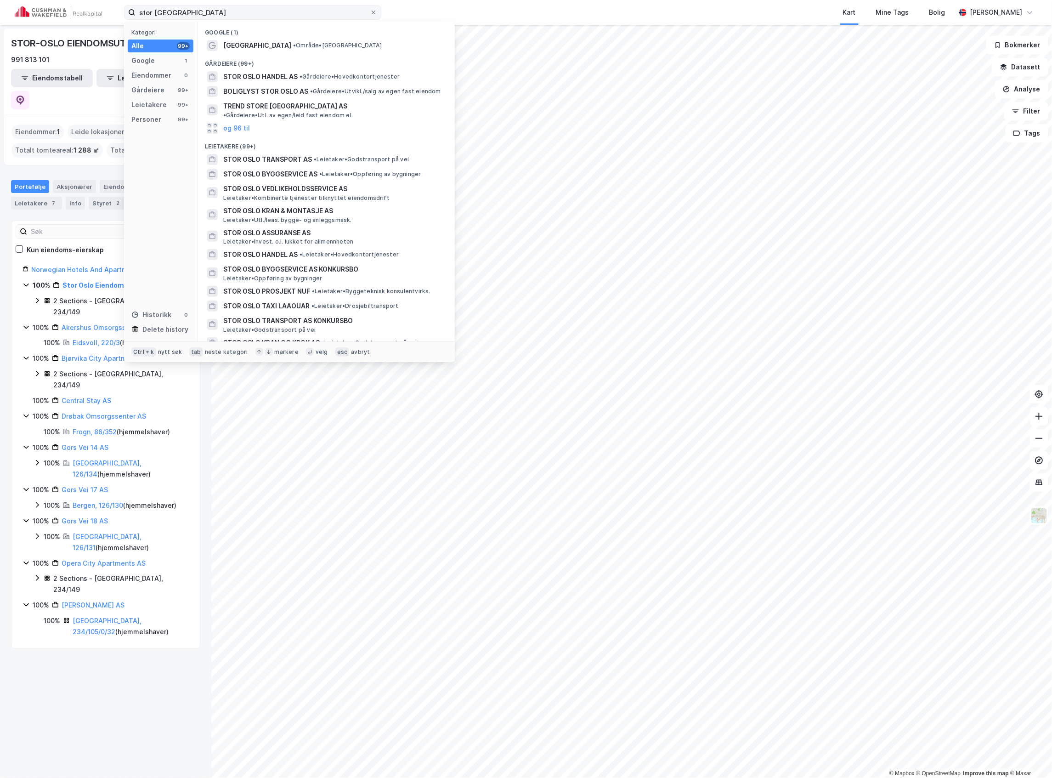  Describe the element at coordinates (30, 60) in the screenshot. I see `div: 991 813 101` at that location.